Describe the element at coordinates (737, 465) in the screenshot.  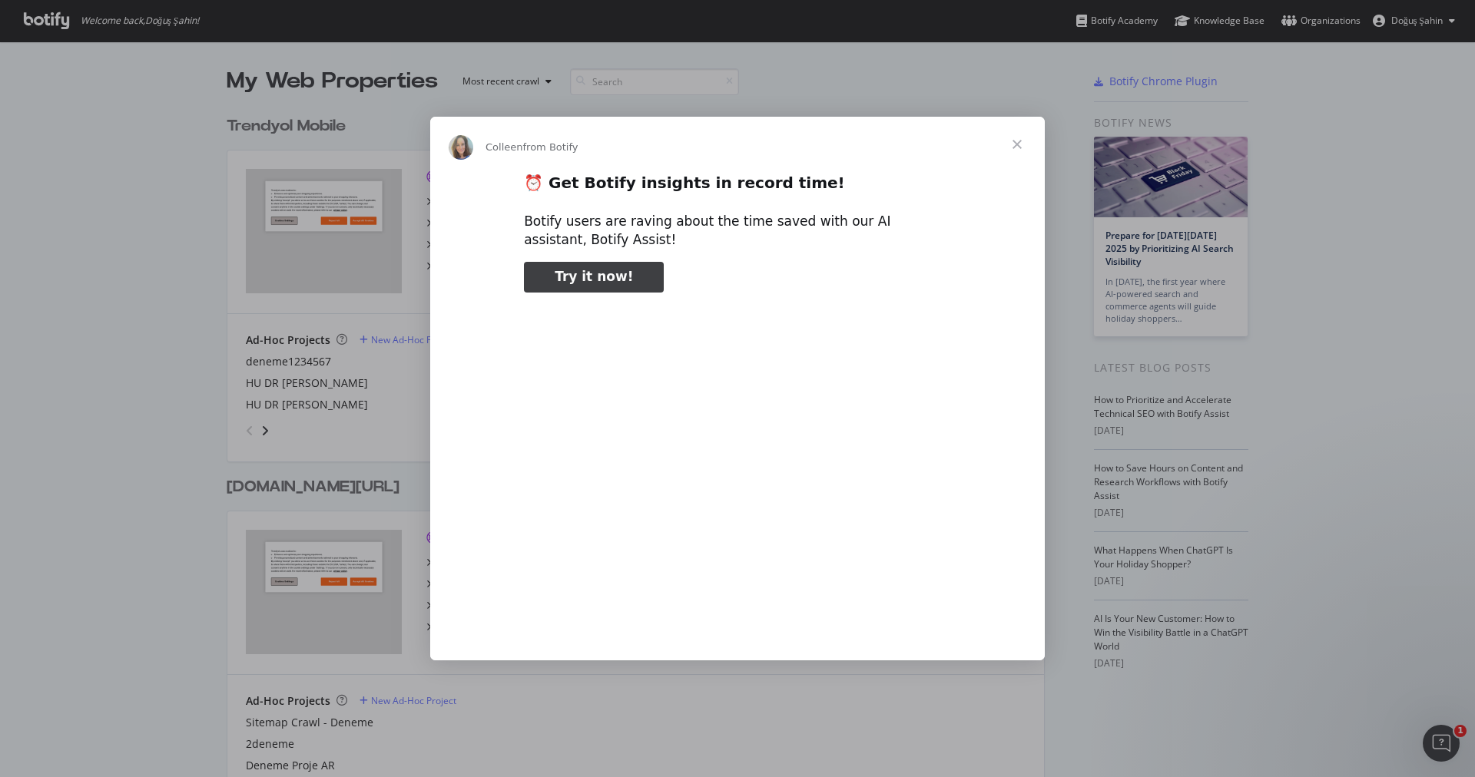
I see `video: Play video` at that location.